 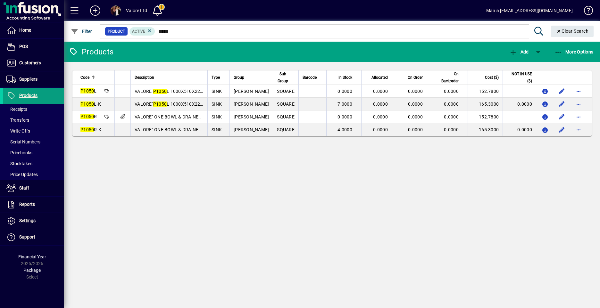 I want to click on span: Suppliers, so click(x=28, y=79).